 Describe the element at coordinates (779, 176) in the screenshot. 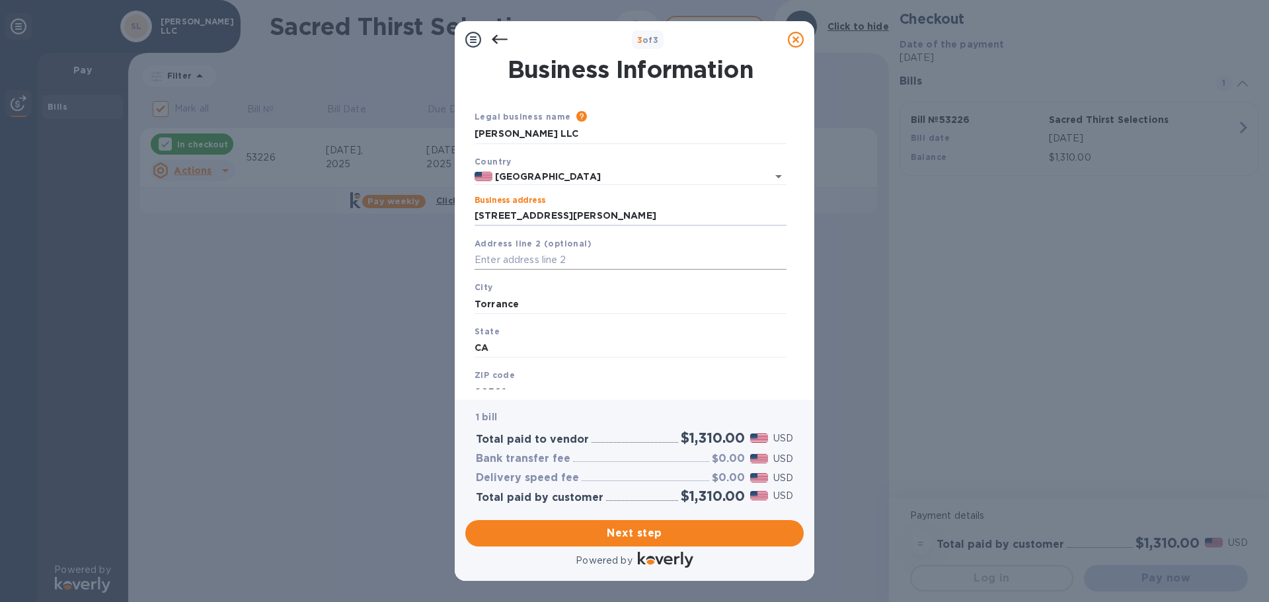

I see `button: Open` at that location.